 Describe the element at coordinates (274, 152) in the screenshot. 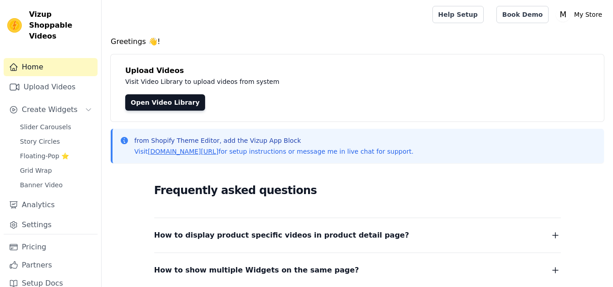

I see `p: Visit for setup instructions or message me in live chat for support.` at that location.